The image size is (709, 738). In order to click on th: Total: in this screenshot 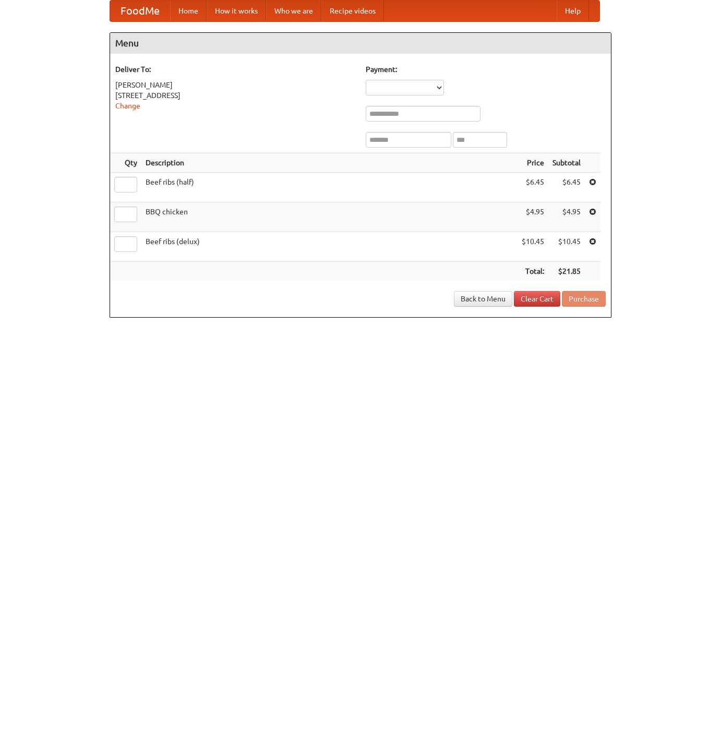, I will do `click(533, 271)`.